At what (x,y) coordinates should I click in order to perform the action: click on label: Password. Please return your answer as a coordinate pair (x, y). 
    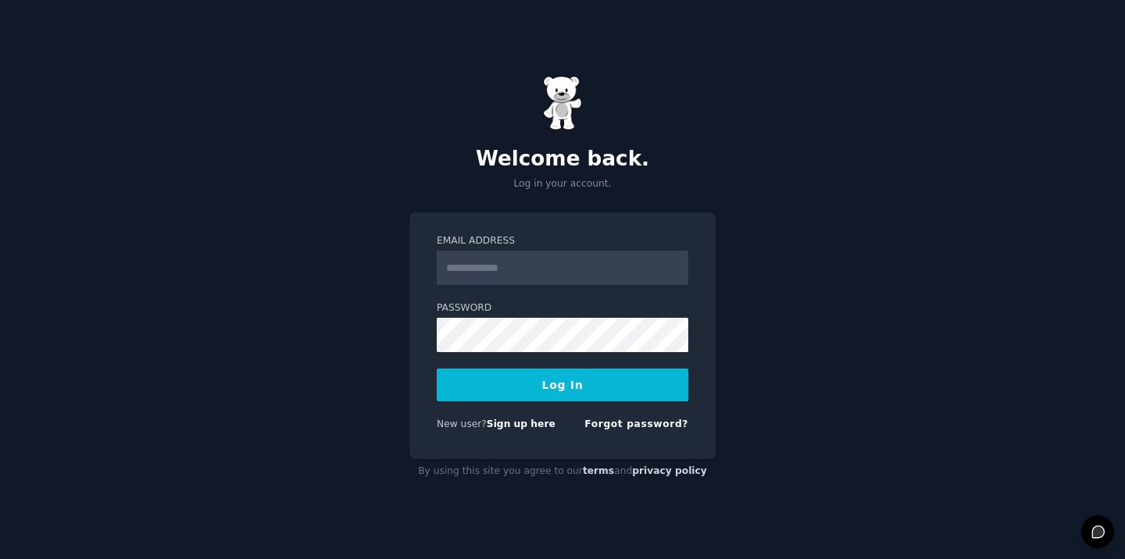
    Looking at the image, I should click on (563, 309).